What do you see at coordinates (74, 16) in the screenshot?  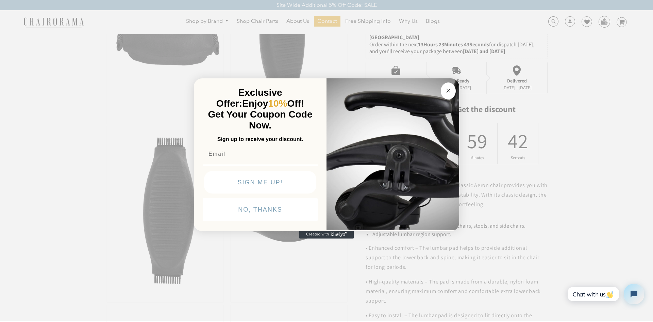 I see `button: Open chat widget` at bounding box center [74, 16].